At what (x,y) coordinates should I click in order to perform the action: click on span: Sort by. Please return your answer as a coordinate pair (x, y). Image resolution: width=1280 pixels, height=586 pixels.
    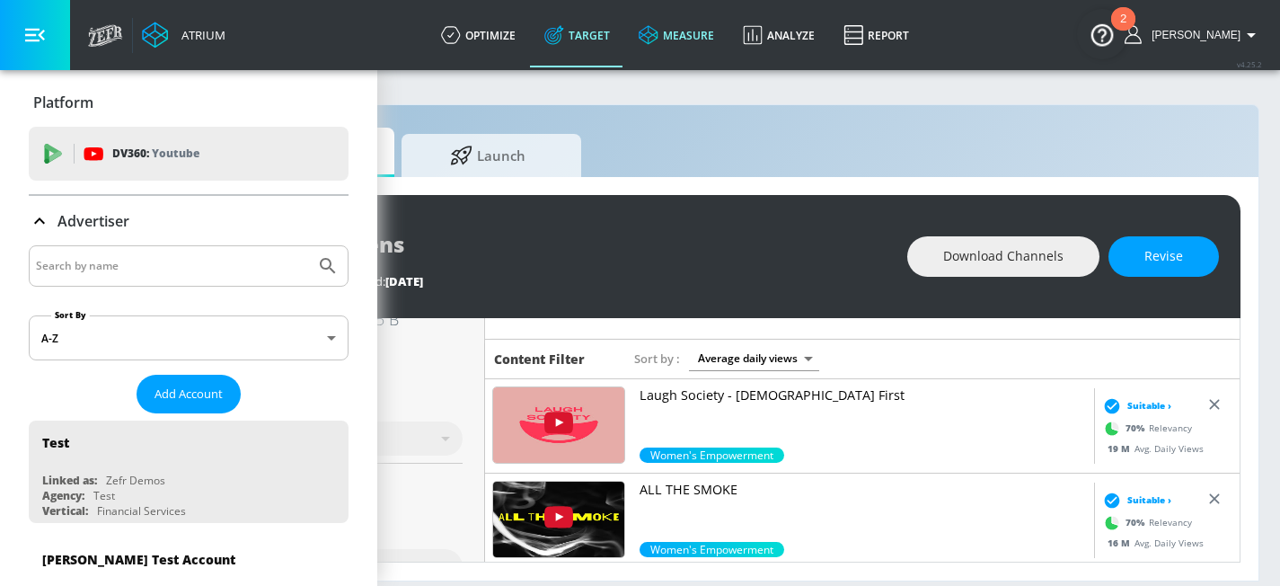
    Looking at the image, I should click on (657, 359).